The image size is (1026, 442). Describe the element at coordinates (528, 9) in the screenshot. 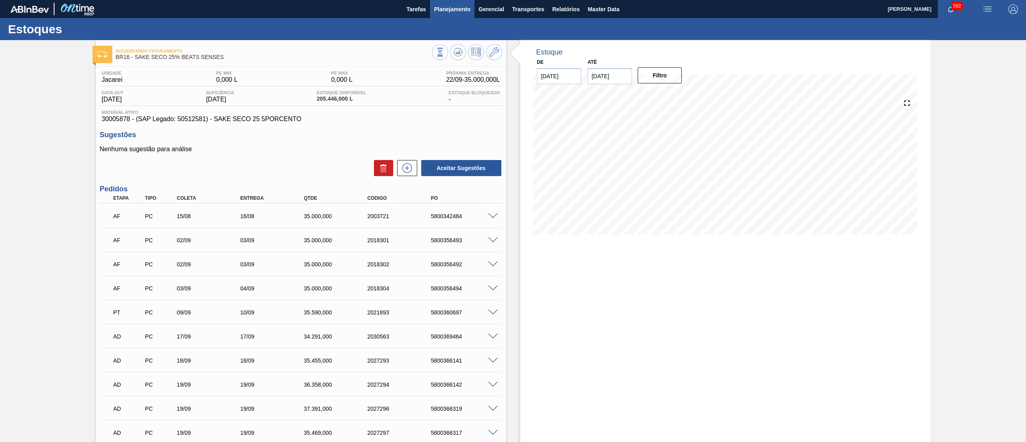

I see `span: Transportes` at that location.